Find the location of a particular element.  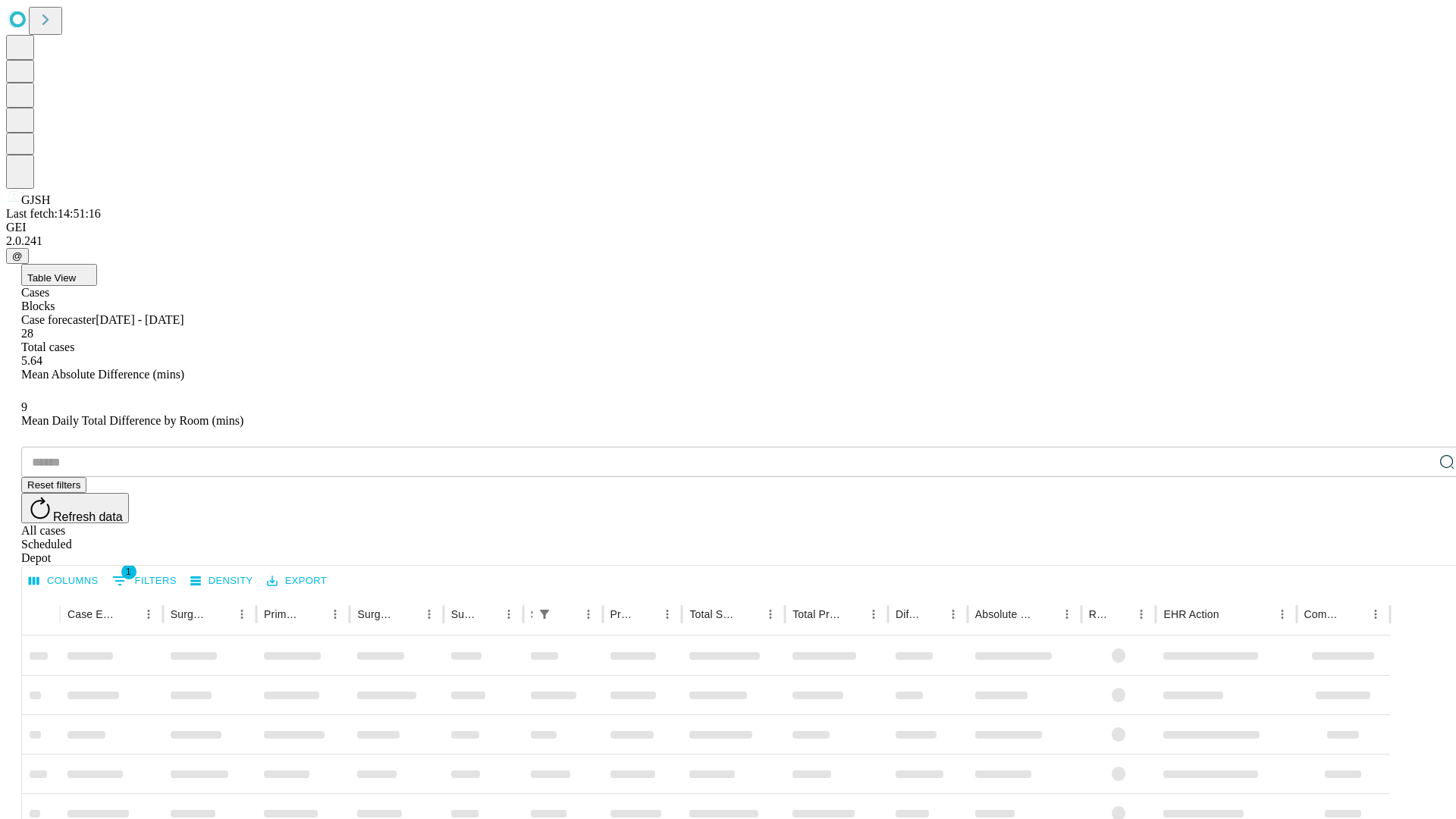

span: Mean Daily Total Difference by Room (mins) is located at coordinates (132, 420).